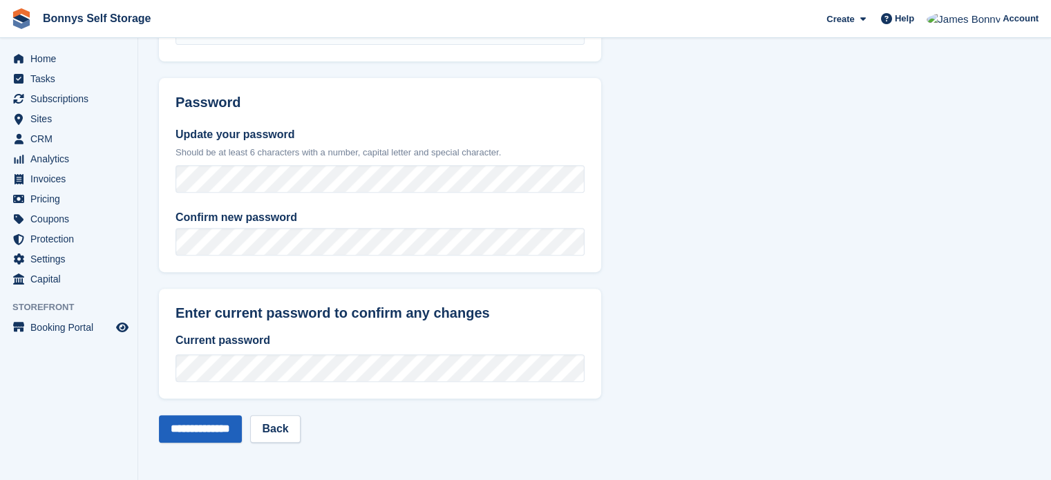  What do you see at coordinates (380, 313) in the screenshot?
I see `h2: Enter current password to confirm any changes` at bounding box center [380, 313].